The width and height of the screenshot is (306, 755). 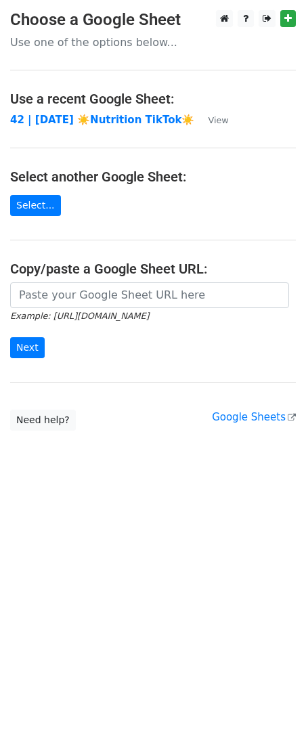 What do you see at coordinates (153, 42) in the screenshot?
I see `p: Use one of the options below...` at bounding box center [153, 42].